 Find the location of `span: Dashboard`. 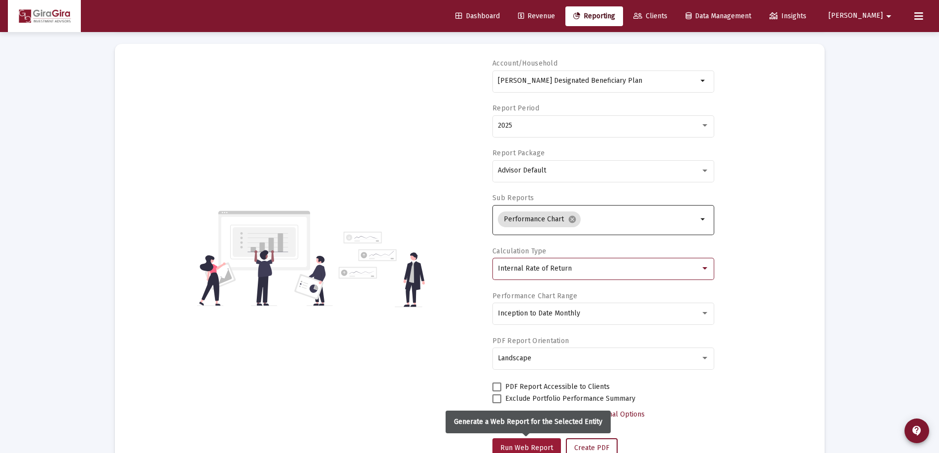

span: Dashboard is located at coordinates (477, 16).